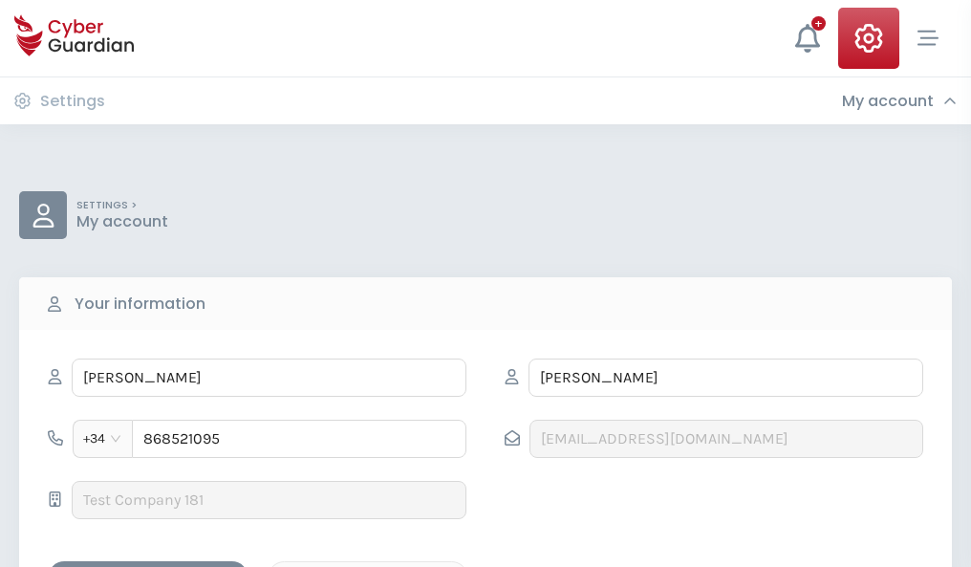 The image size is (971, 567). What do you see at coordinates (299, 439) in the screenshot?
I see `input: 612345678` at bounding box center [299, 439].